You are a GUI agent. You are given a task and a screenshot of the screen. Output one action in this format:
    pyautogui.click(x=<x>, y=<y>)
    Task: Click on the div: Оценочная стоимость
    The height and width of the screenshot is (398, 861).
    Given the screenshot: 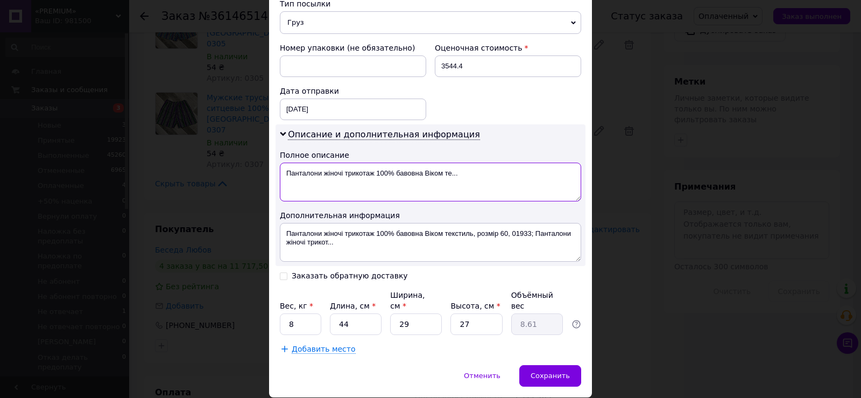 What is the action you would take?
    pyautogui.click(x=508, y=48)
    